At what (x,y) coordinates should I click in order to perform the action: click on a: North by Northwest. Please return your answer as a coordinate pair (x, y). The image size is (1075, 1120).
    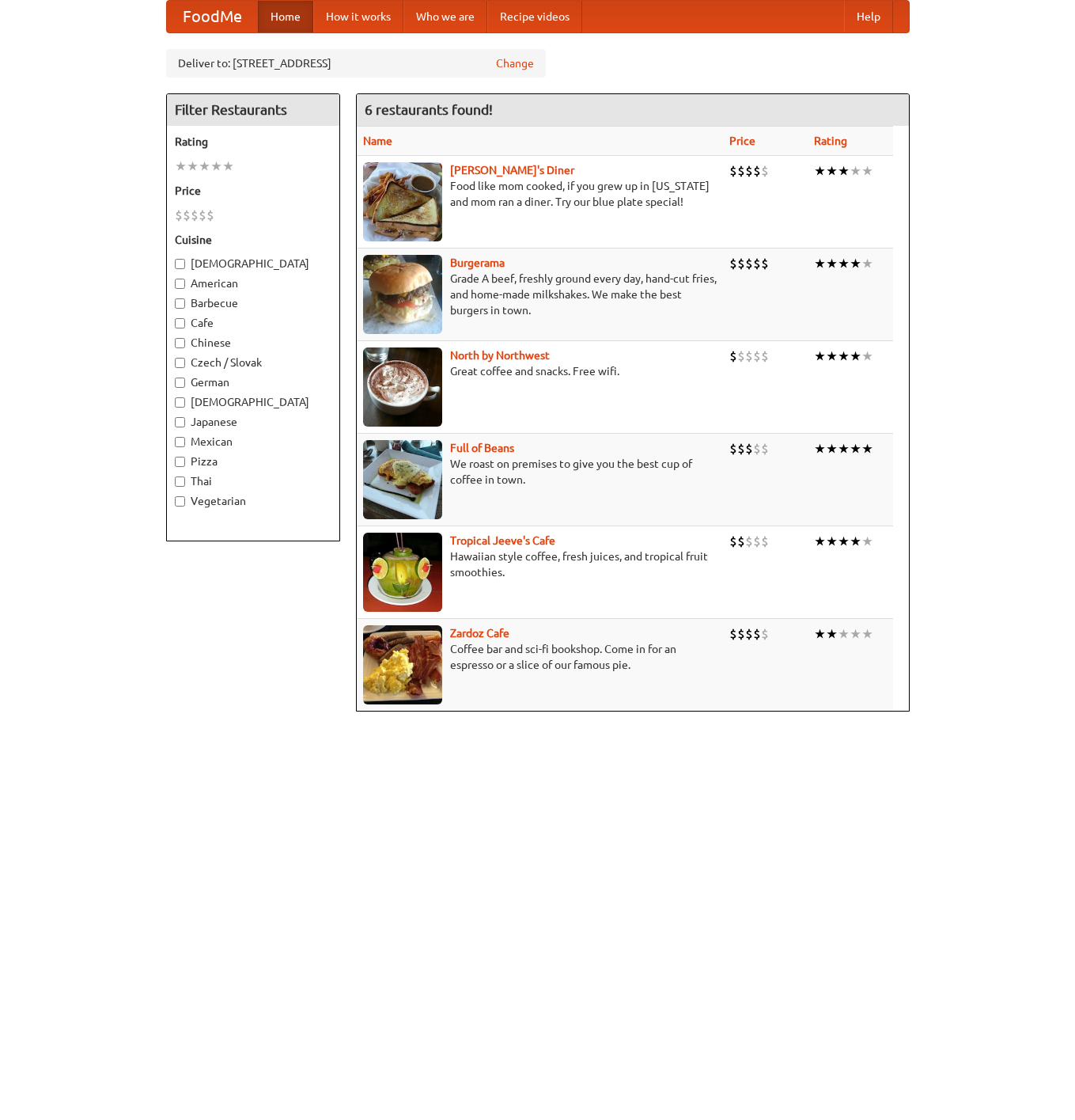
    Looking at the image, I should click on (500, 355).